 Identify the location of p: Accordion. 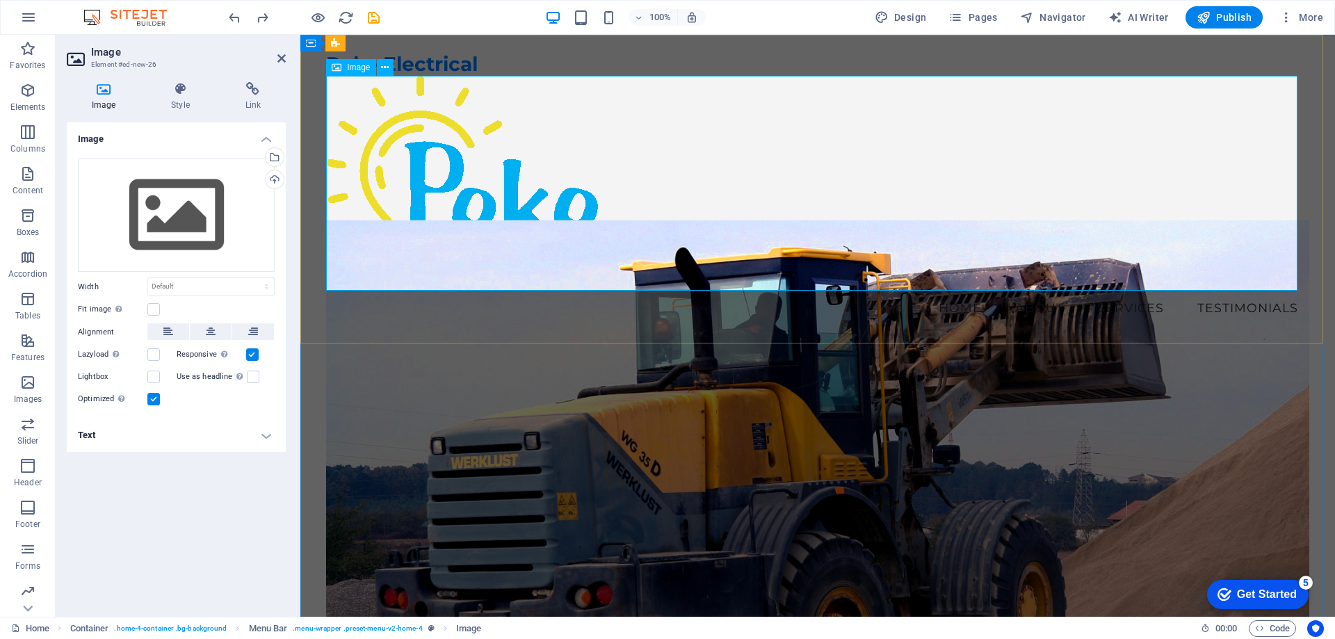
(28, 274).